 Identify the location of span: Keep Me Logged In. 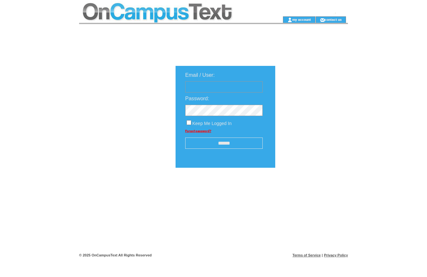
(212, 123).